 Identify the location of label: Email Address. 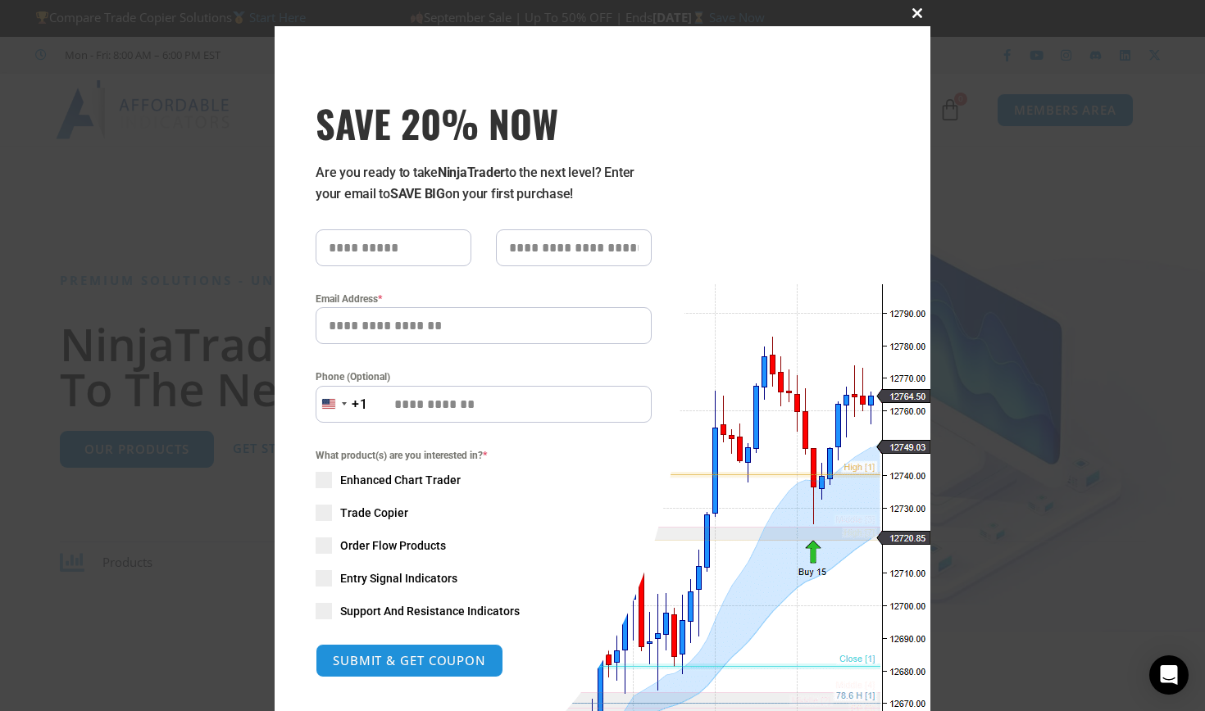
(483, 299).